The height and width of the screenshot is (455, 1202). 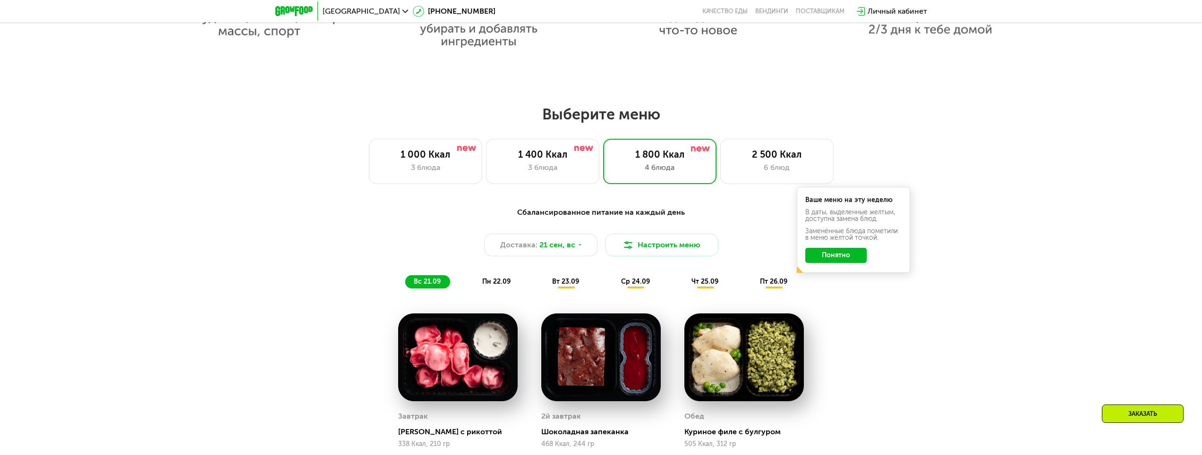 What do you see at coordinates (426, 154) in the screenshot?
I see `div: 1 000 Ккал` at bounding box center [426, 154].